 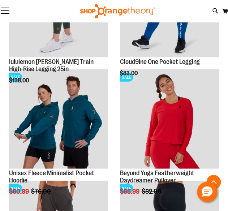 I want to click on a: Product image for Beyond Yoga Featherweight Daydreamer PulloverSALE, so click(x=169, y=119).